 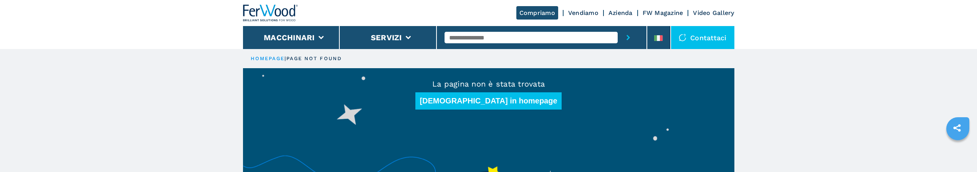 What do you see at coordinates (957, 128) in the screenshot?
I see `a: sharethis` at bounding box center [957, 128].